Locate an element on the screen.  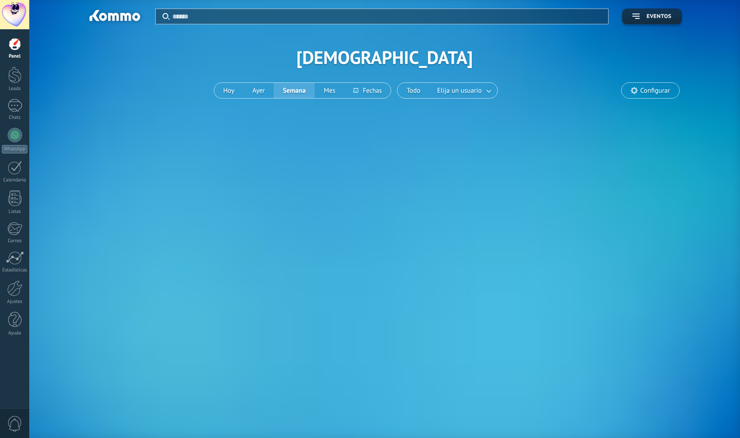
span: Configurar is located at coordinates (655, 90).